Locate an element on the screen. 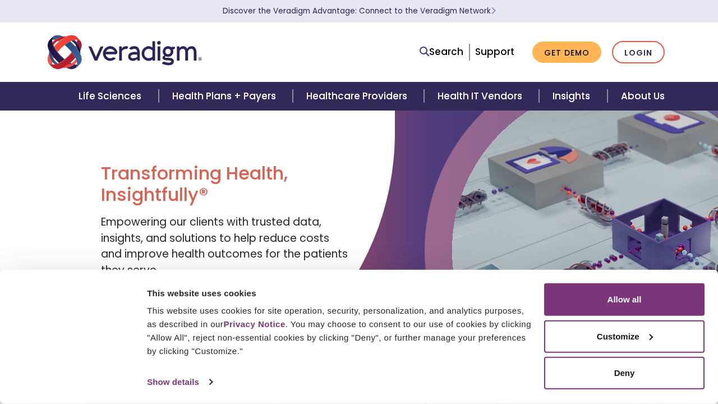  img: Veradigm logo is located at coordinates (125, 52).